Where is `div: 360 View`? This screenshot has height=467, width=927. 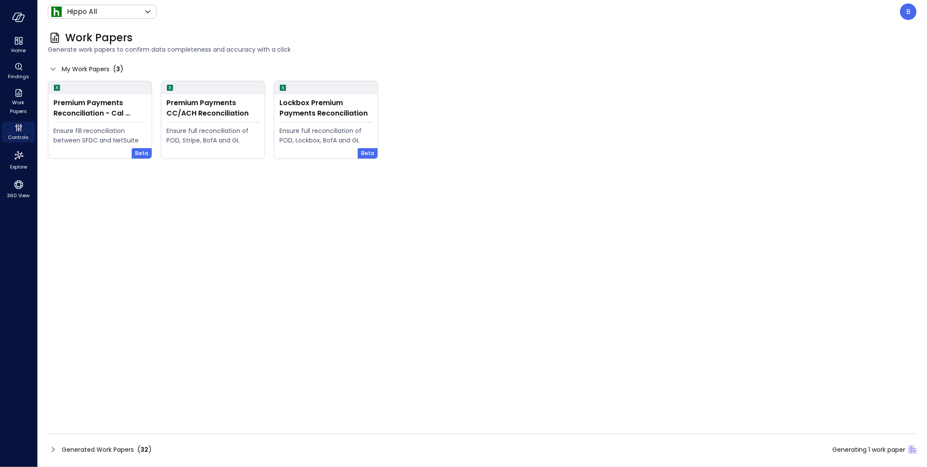 div: 360 View is located at coordinates (18, 189).